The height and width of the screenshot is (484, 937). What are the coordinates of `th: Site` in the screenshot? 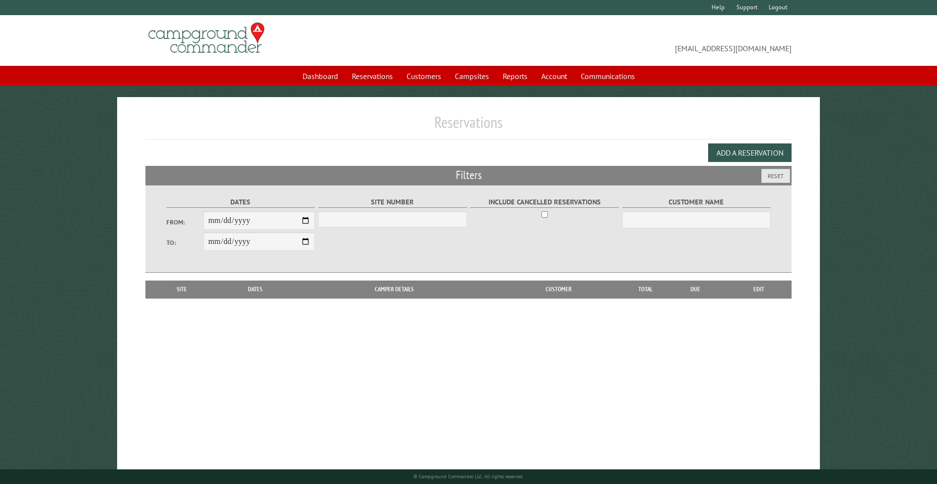 It's located at (182, 289).